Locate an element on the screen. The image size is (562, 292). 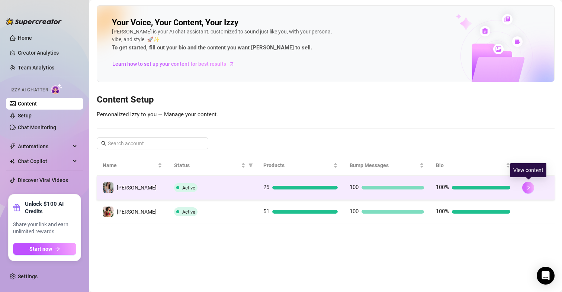
span: Izzy AI Chatter is located at coordinates (29, 90).